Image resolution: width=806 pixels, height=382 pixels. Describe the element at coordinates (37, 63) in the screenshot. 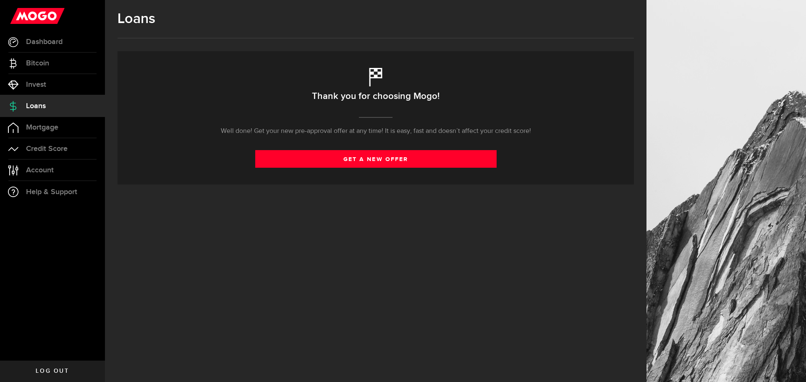

I see `span: Bitcoin` at that location.